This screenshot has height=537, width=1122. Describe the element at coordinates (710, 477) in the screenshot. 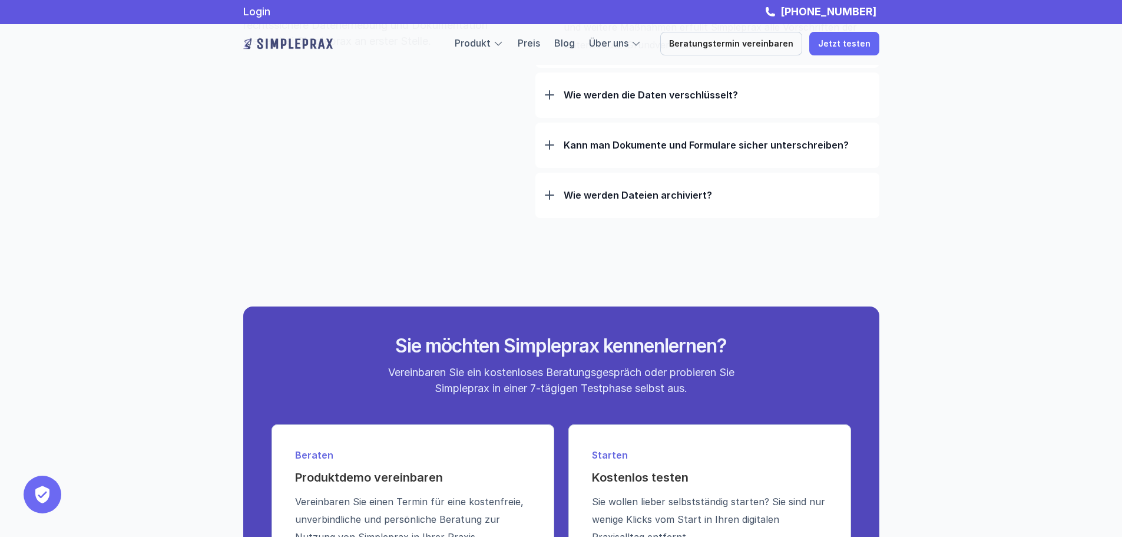

I see `h4: Kostenlos testen` at that location.